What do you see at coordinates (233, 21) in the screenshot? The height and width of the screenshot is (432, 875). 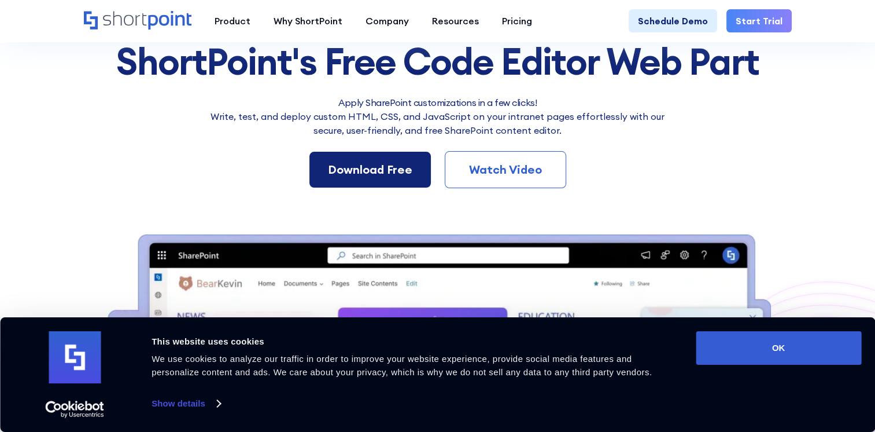 I see `a: Product` at bounding box center [233, 21].